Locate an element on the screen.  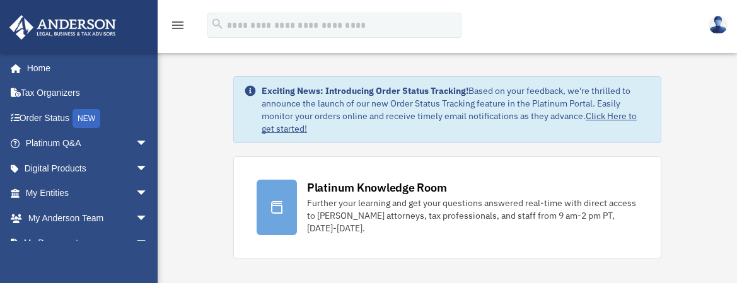
a: Platinum Knowledge Room Further your learning and get your questions answered real-time with dire... is located at coordinates (447, 207).